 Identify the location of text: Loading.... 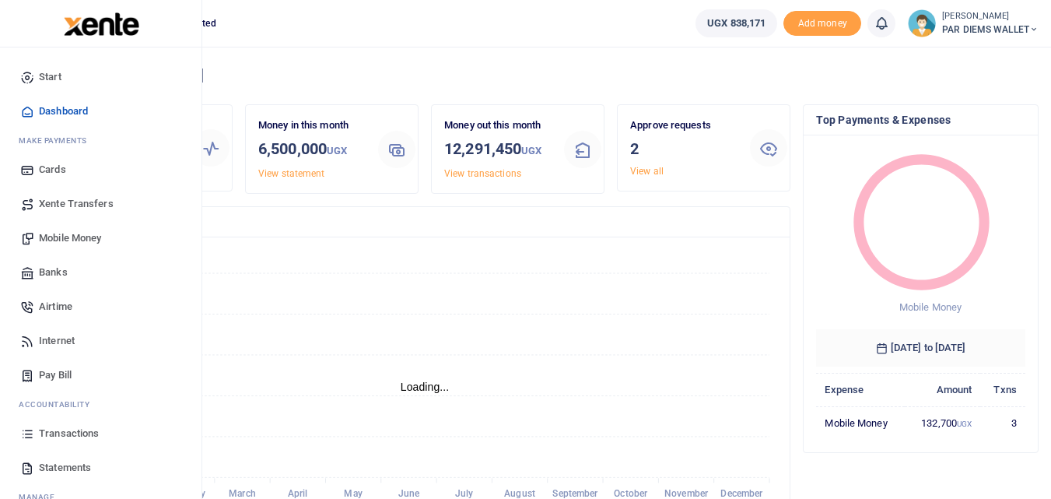
(425, 387).